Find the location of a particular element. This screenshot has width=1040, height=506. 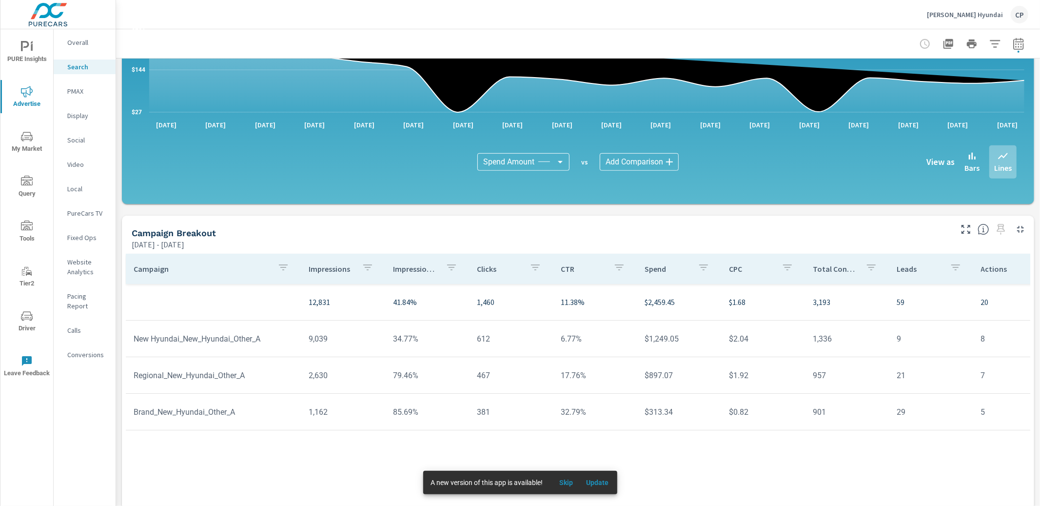

p: Campaign is located at coordinates (201, 269).